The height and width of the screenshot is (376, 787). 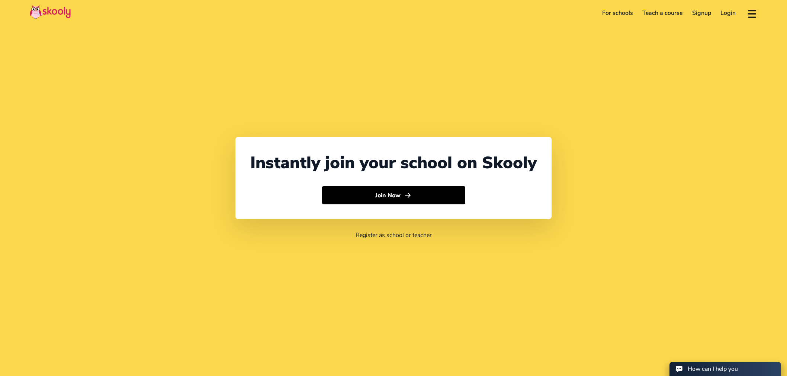 What do you see at coordinates (394, 163) in the screenshot?
I see `div: Instantly join your school on Skooly` at bounding box center [394, 163].